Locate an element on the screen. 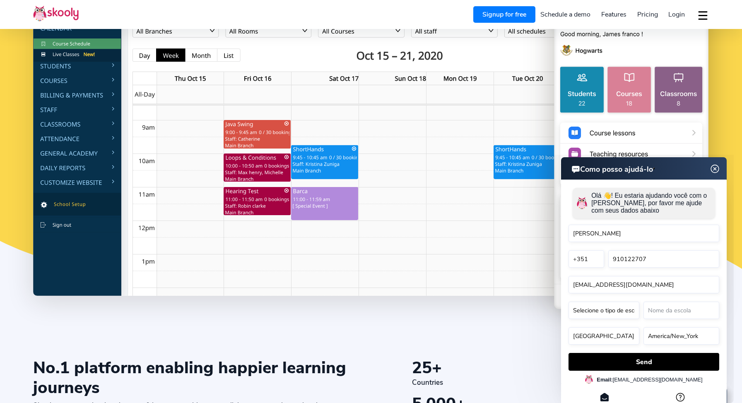 Image resolution: width=742 pixels, height=403 pixels. span: 25 is located at coordinates (422, 368).